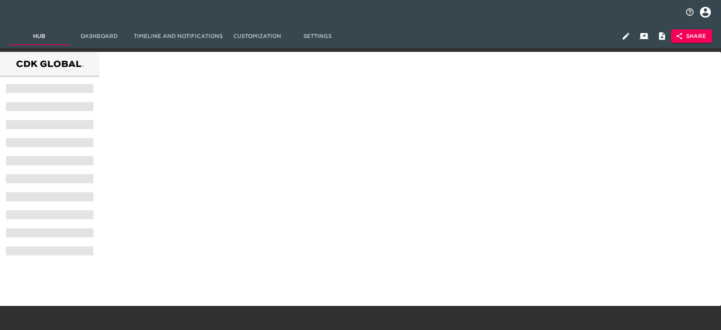  I want to click on button: profile, so click(705, 12).